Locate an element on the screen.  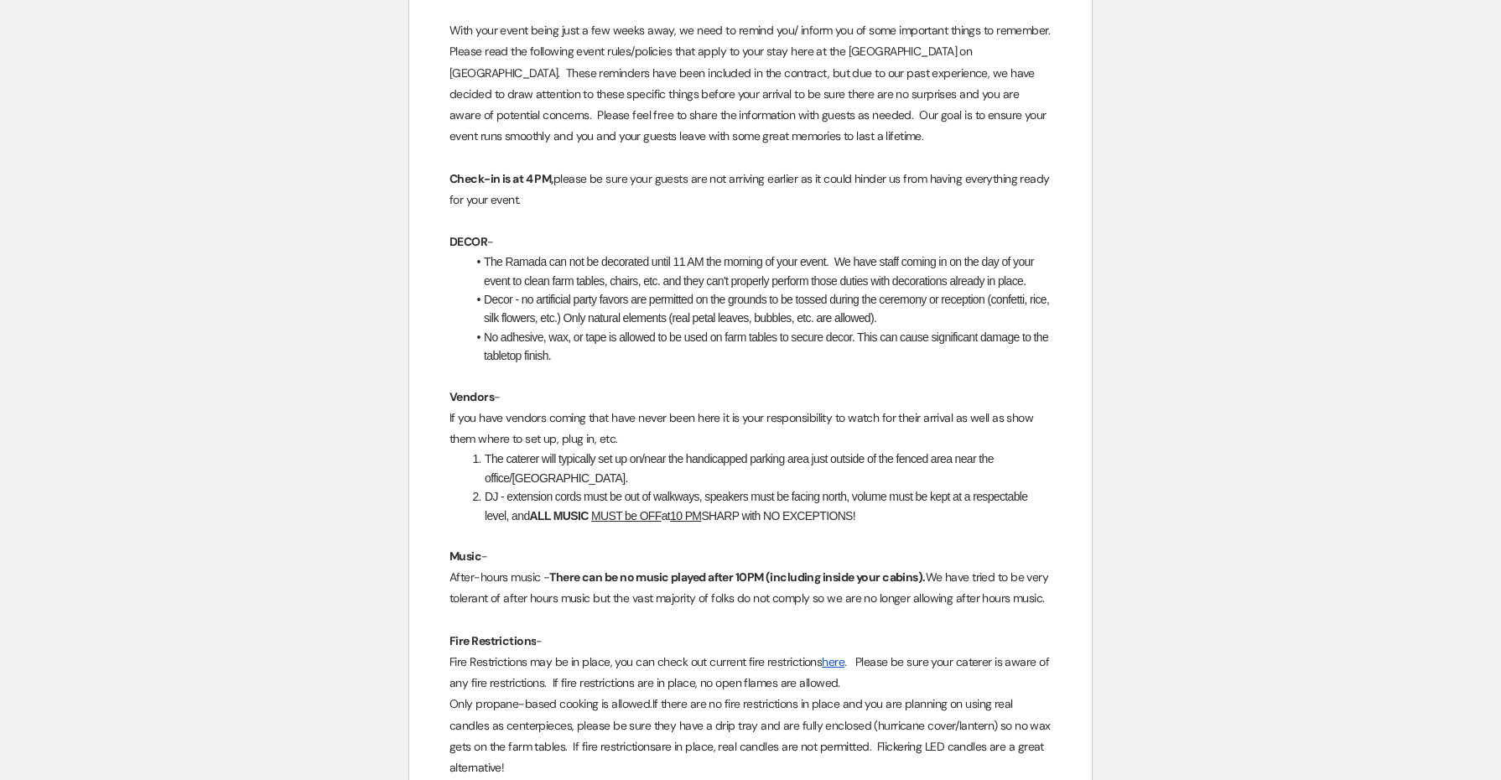
li: The Ramada can not be decorated until 11 AM the morning of your event. We have staff coming in on... is located at coordinates (759, 271).